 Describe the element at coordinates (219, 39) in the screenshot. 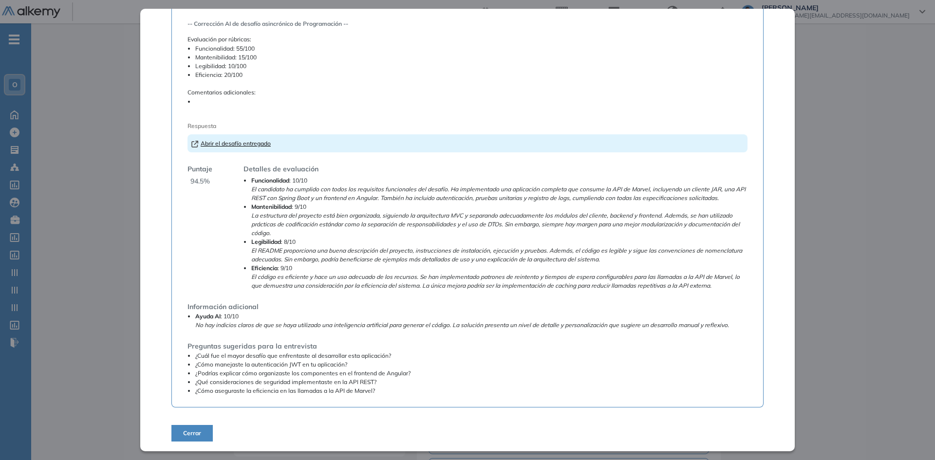

I see `span: Evaluación por rúbricas:` at that location.